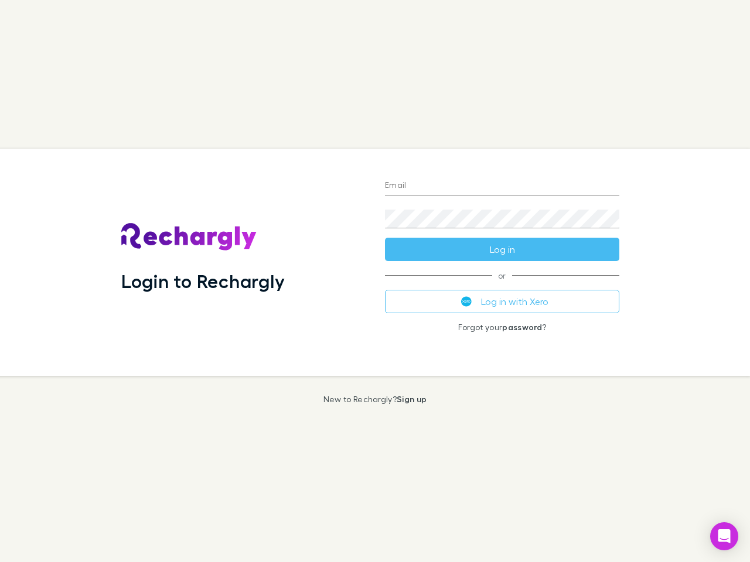 The height and width of the screenshot is (562, 750). What do you see at coordinates (411, 399) in the screenshot?
I see `a: Sign up` at bounding box center [411, 399].